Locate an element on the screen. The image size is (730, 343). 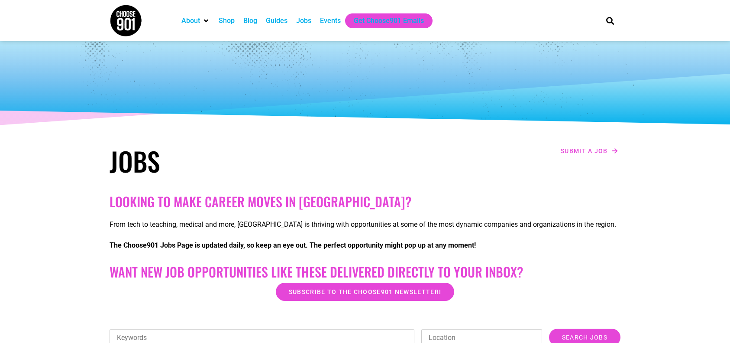
a: Submit a job is located at coordinates (590, 151).